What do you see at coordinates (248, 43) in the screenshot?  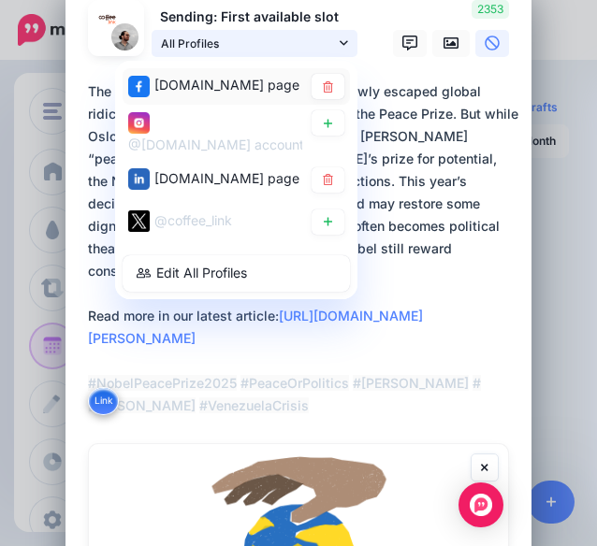 I see `span: All Profiles` at bounding box center [248, 43].